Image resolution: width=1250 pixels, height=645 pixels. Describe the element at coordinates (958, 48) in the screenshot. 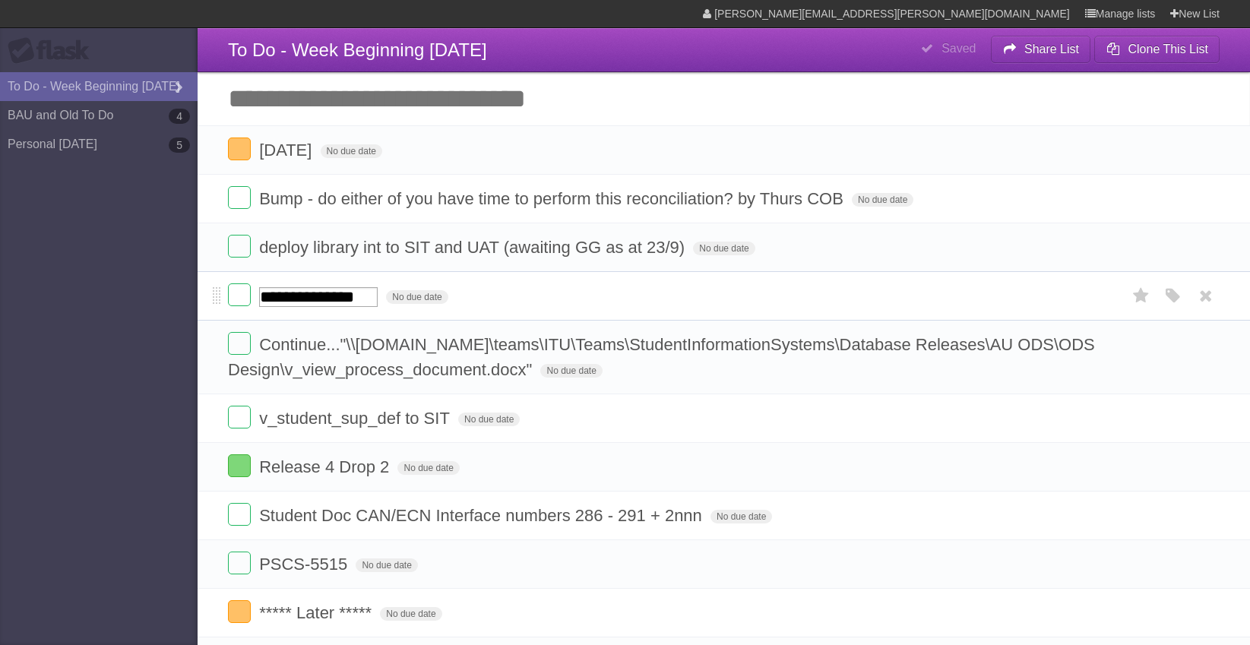

I see `b: Saved` at that location.